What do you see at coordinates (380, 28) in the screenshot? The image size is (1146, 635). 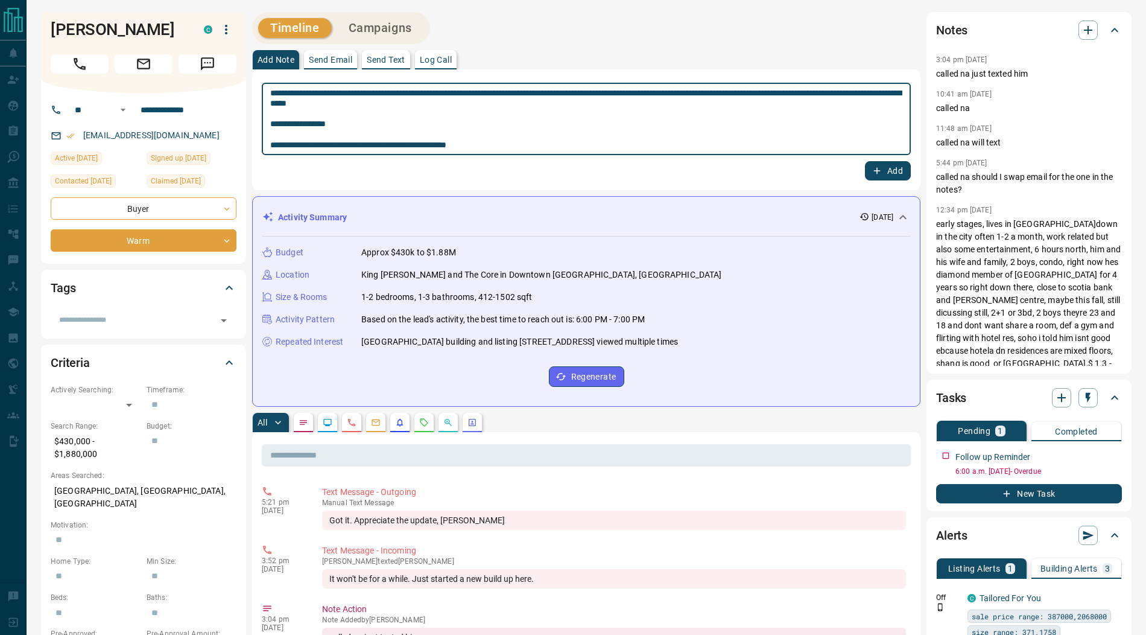 I see `button: Campaigns` at bounding box center [380, 28].